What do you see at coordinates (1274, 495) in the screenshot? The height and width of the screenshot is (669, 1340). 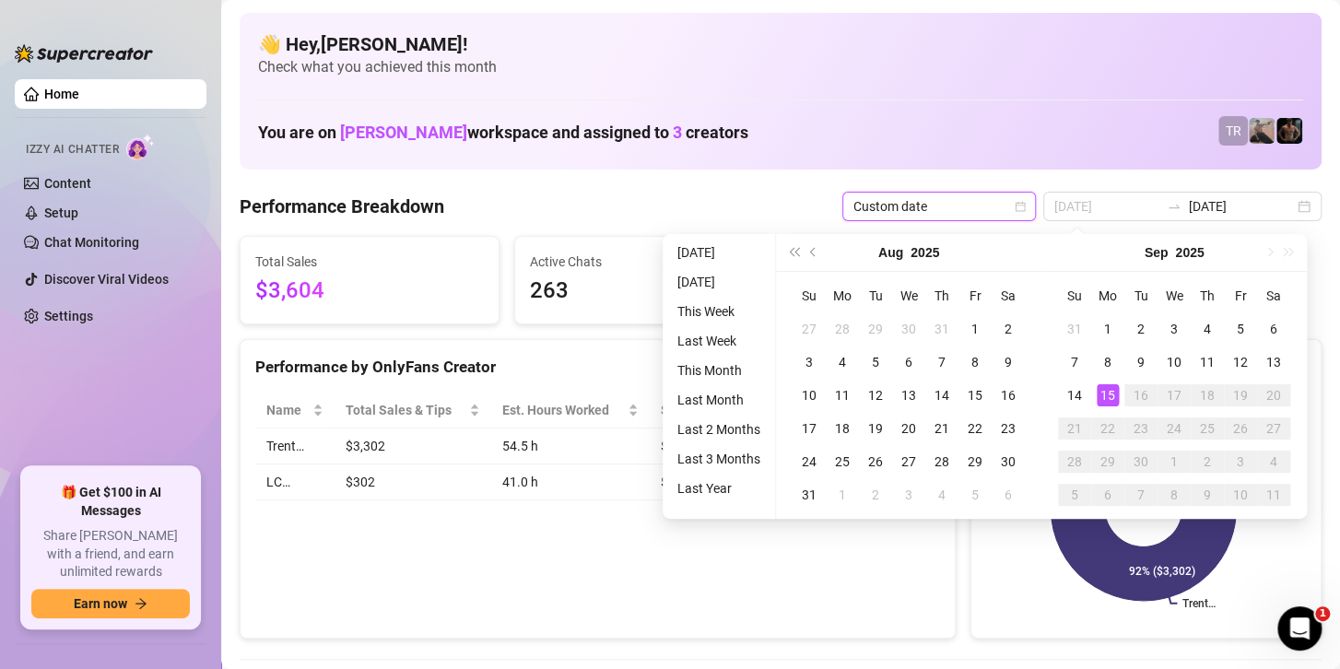 I see `td: 2025-10-11` at bounding box center [1274, 495].